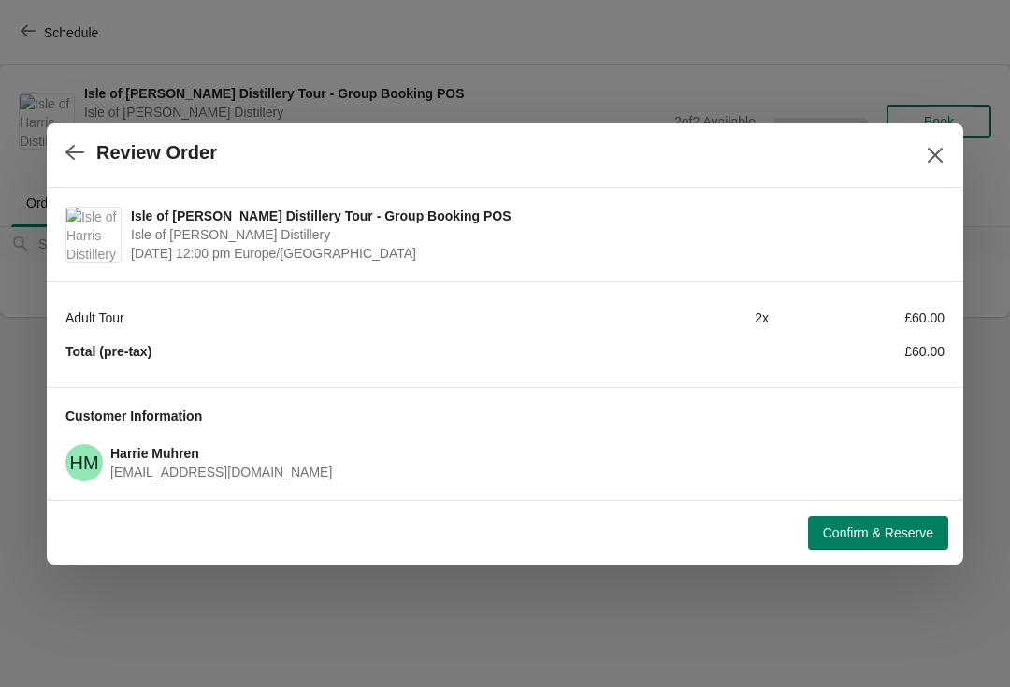  What do you see at coordinates (681, 318) in the screenshot?
I see `div: 2 x` at bounding box center [681, 318].